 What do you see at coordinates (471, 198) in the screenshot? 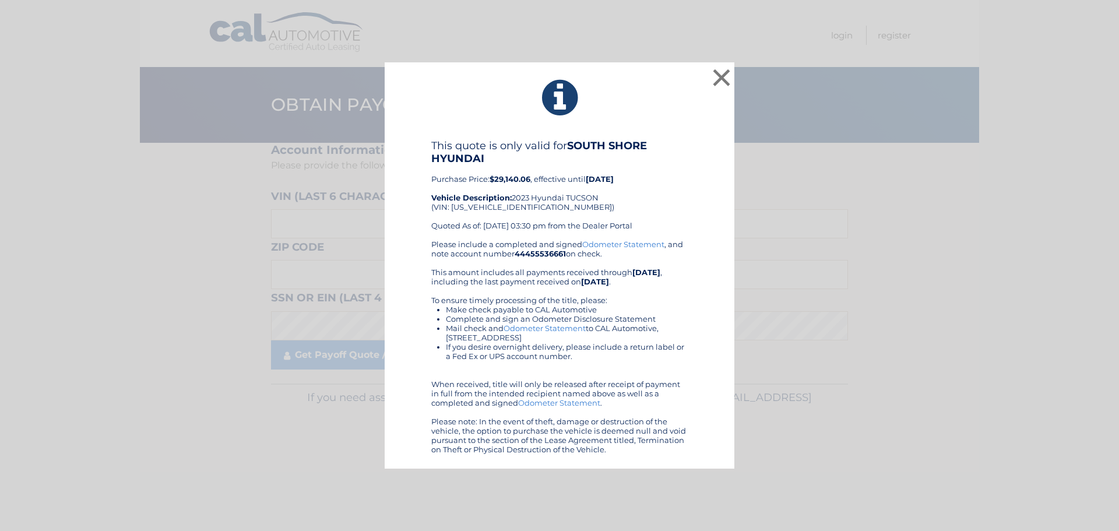
I see `strong: Vehicle Description:` at bounding box center [471, 198].